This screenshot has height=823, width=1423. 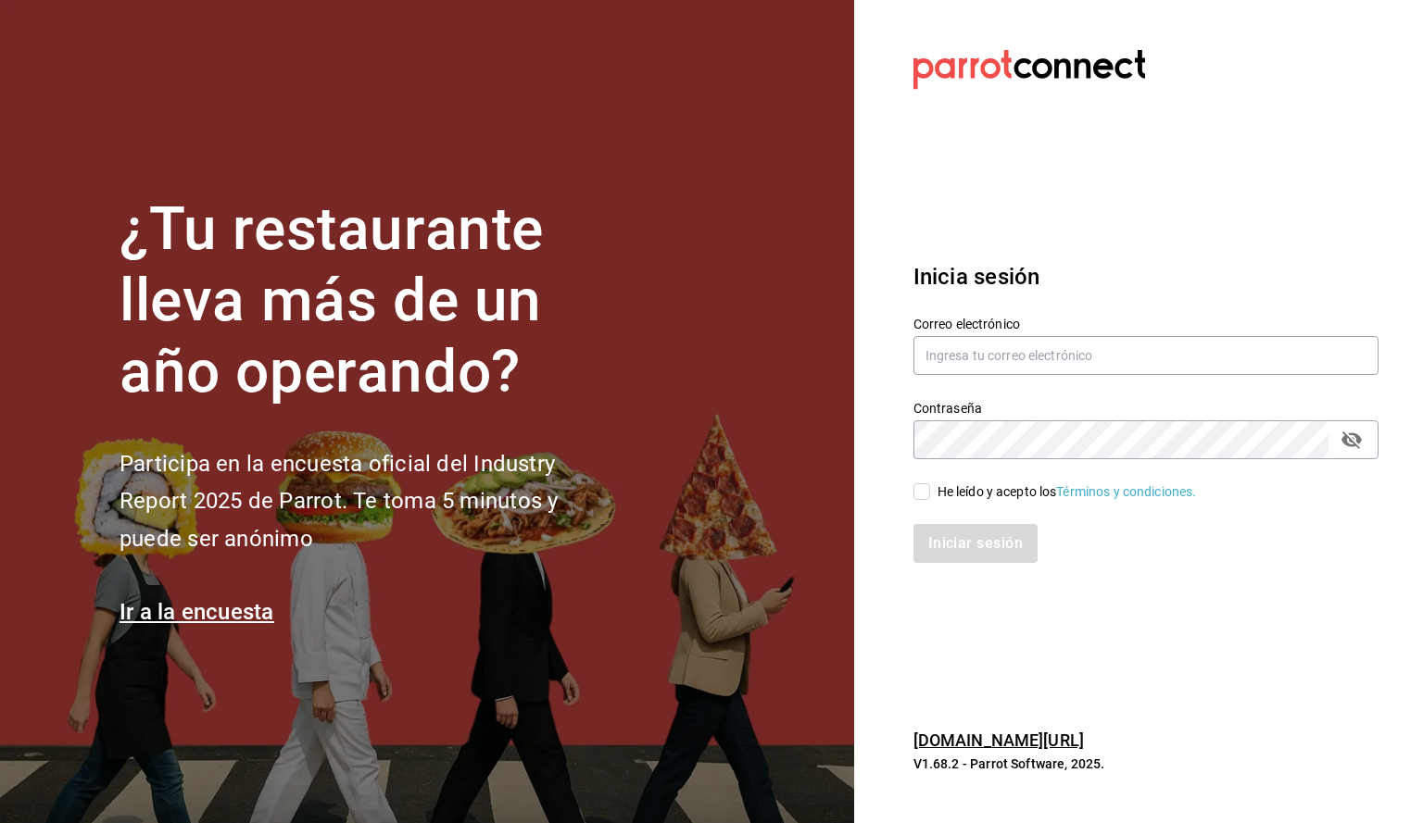 I want to click on label: Correo electrónico, so click(x=1146, y=324).